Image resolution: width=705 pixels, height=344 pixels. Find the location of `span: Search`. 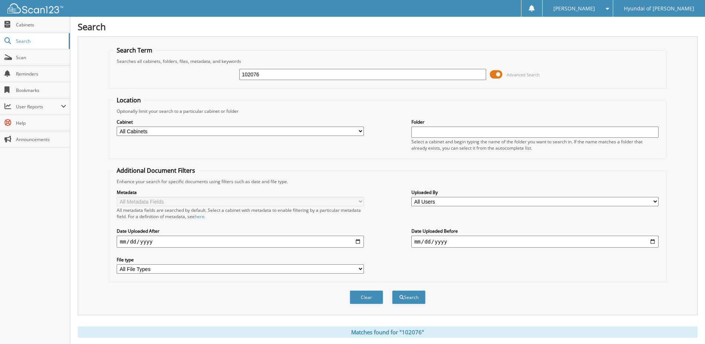

span: Search is located at coordinates (41, 41).